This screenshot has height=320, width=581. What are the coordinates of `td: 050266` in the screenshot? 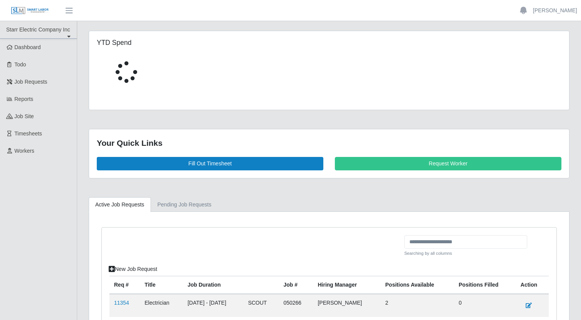 It's located at (295, 305).